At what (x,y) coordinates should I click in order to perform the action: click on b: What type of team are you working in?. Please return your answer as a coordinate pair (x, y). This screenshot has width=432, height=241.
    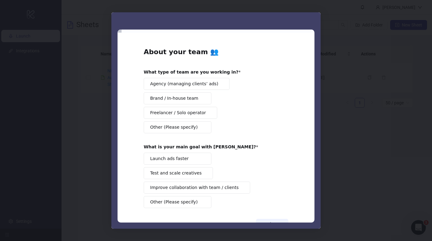
    Looking at the image, I should click on (191, 72).